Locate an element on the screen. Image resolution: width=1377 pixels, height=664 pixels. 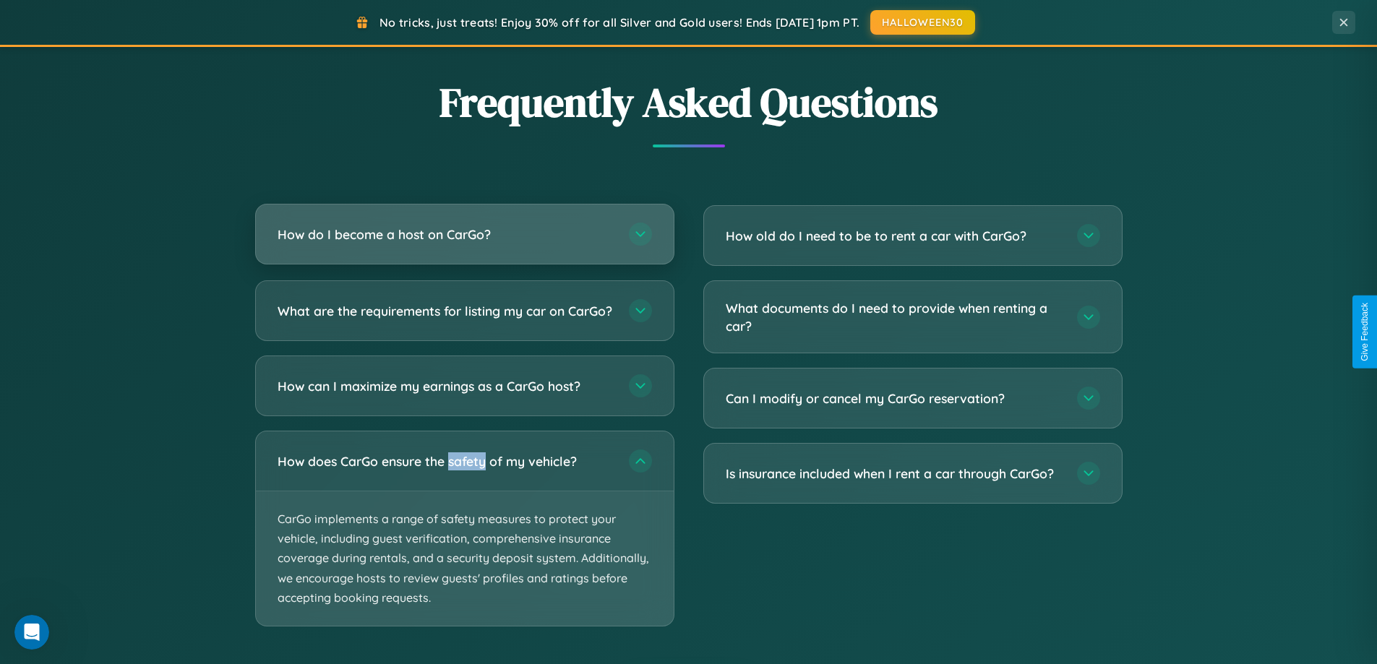
div: Give Feedback is located at coordinates (1365, 332).